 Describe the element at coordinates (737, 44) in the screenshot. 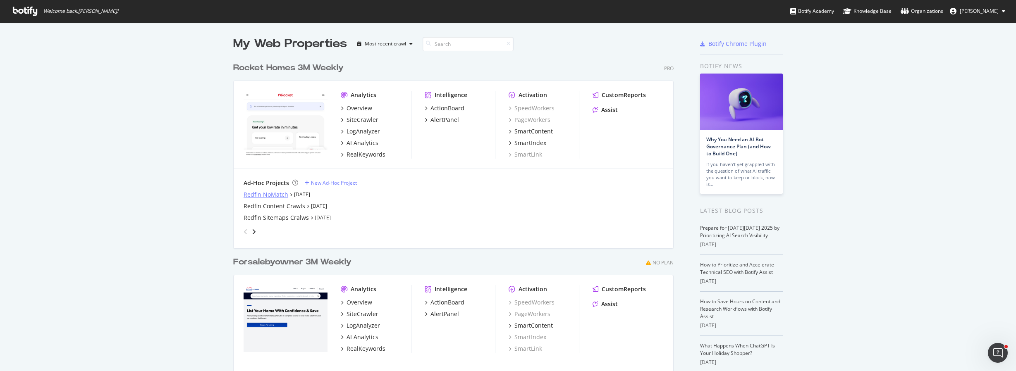

I see `div: Botify Chrome Plugin` at that location.